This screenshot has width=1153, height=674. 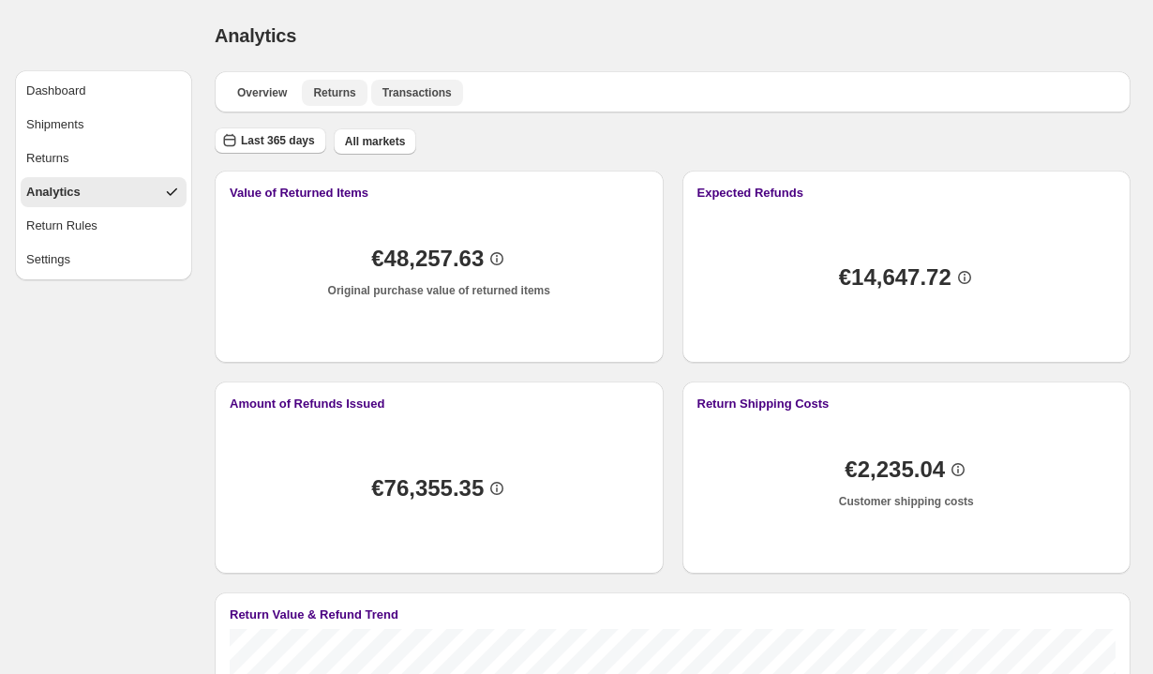 I want to click on span: Returns, so click(x=334, y=93).